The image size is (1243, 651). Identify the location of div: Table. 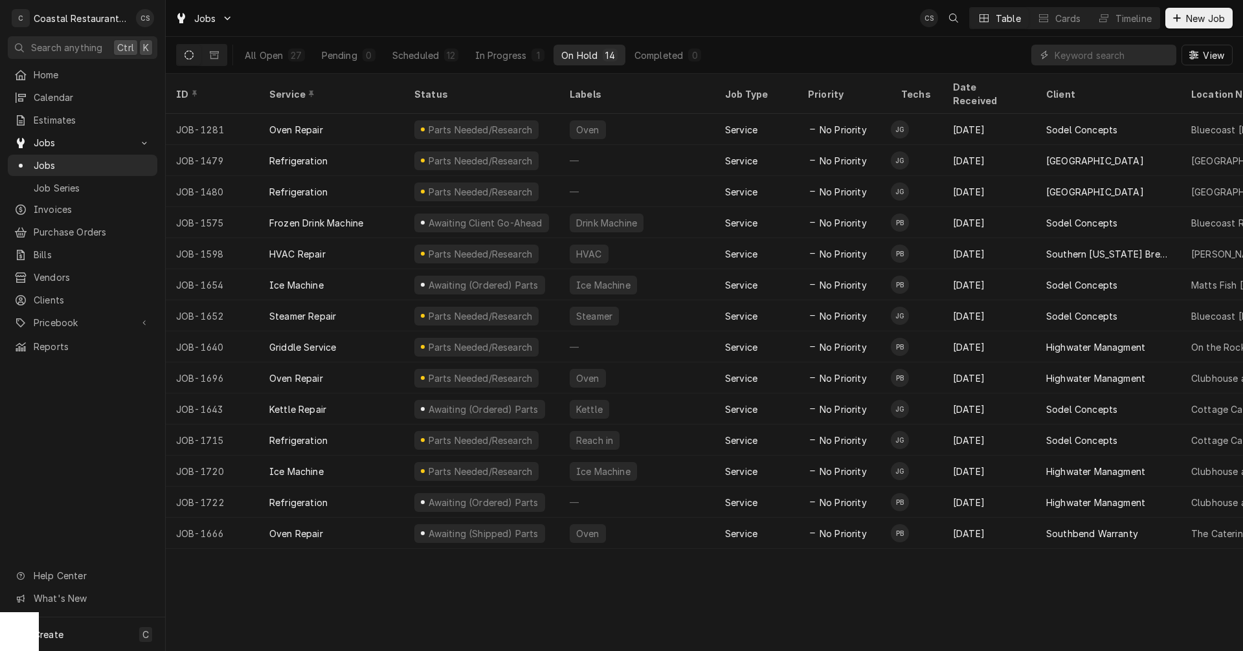
(1008, 18).